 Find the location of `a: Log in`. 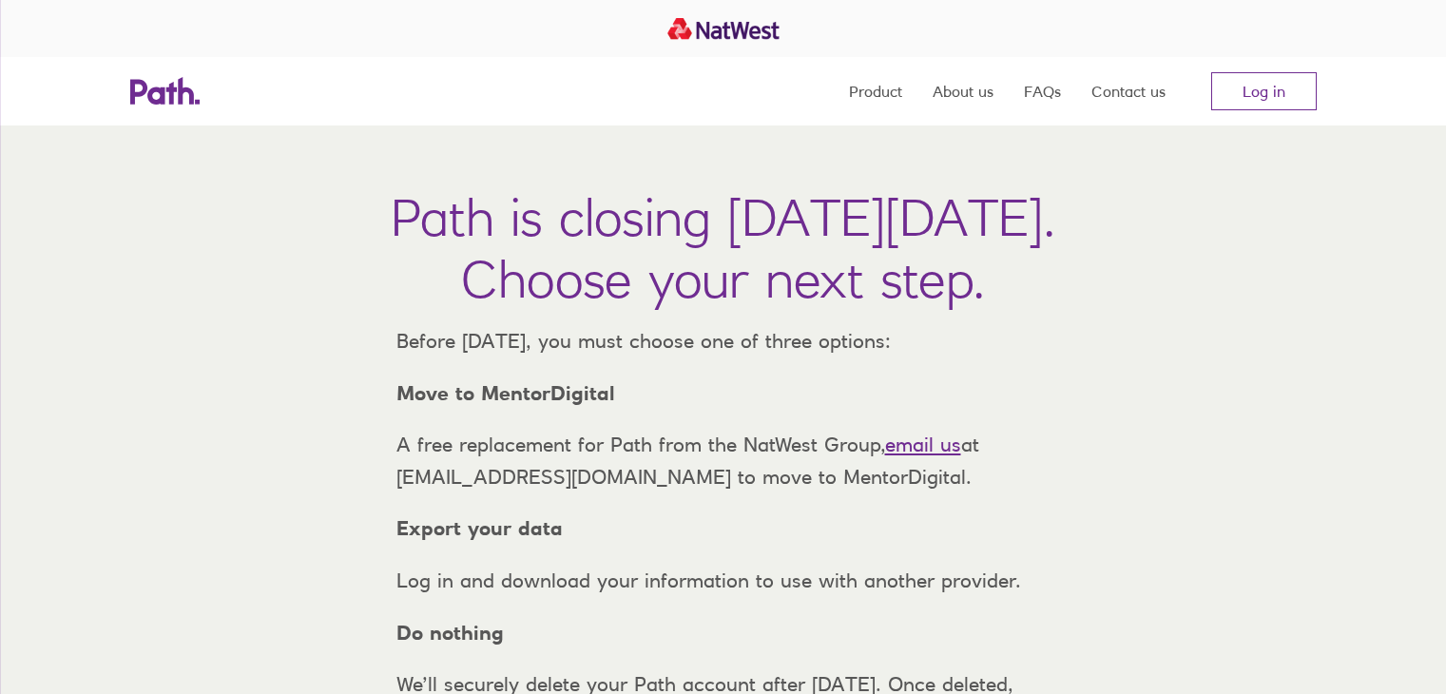

a: Log in is located at coordinates (1264, 91).